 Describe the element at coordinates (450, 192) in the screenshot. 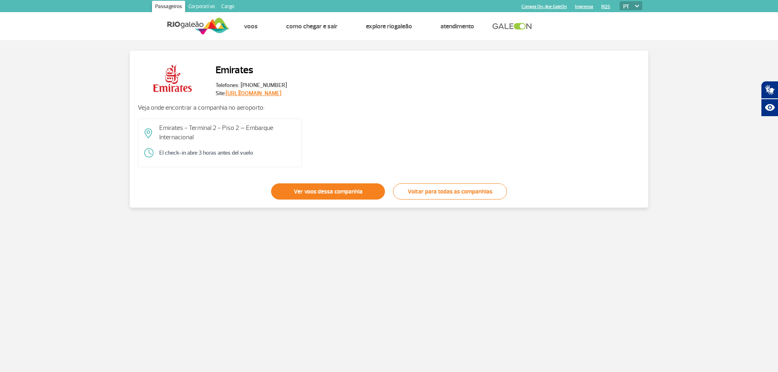

I see `a: Voltar para todas as companhias` at that location.